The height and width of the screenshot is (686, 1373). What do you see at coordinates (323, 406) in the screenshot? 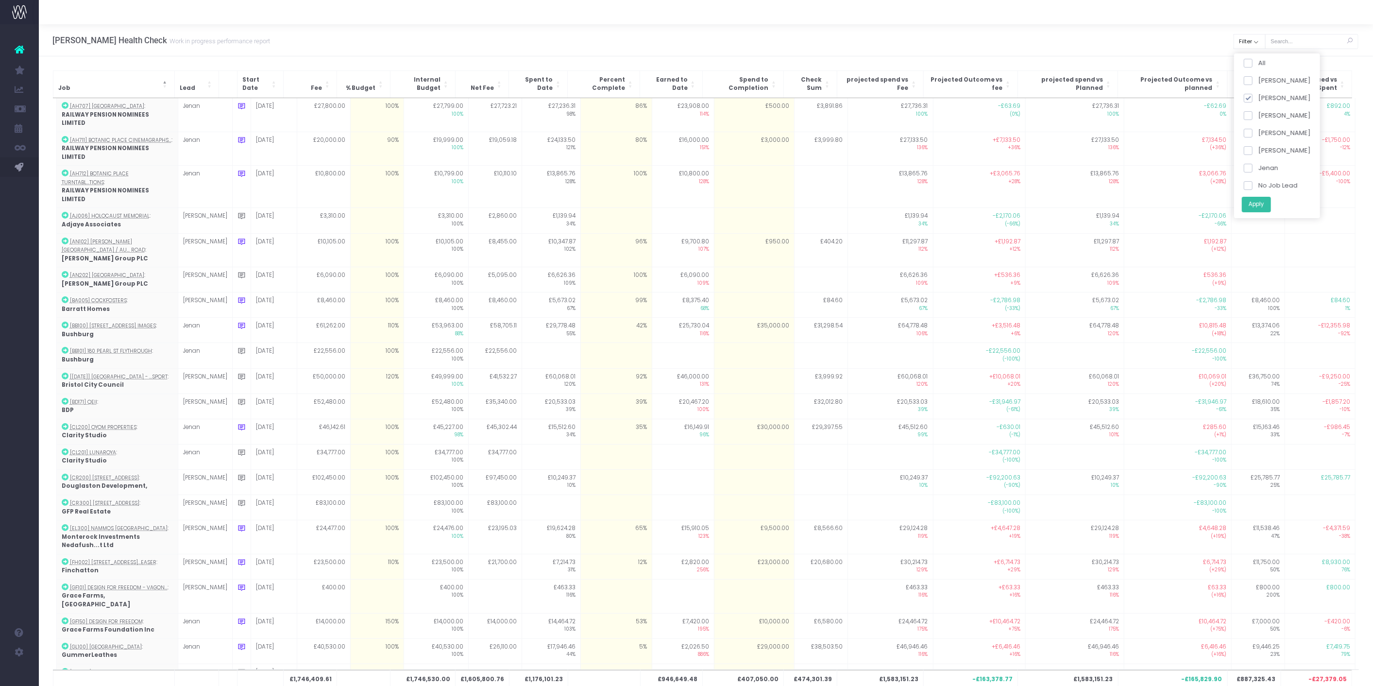
I see `td: £52,480.00` at bounding box center [323, 406].